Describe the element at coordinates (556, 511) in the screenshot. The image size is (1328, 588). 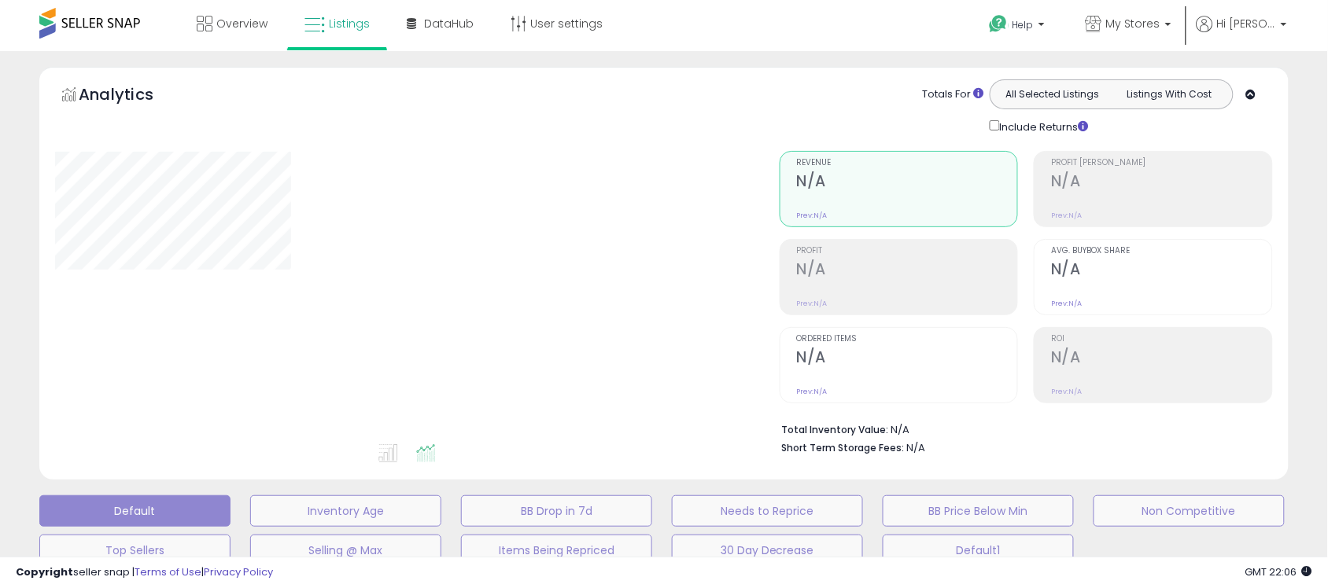
I see `button: BB Drop in 7d` at that location.